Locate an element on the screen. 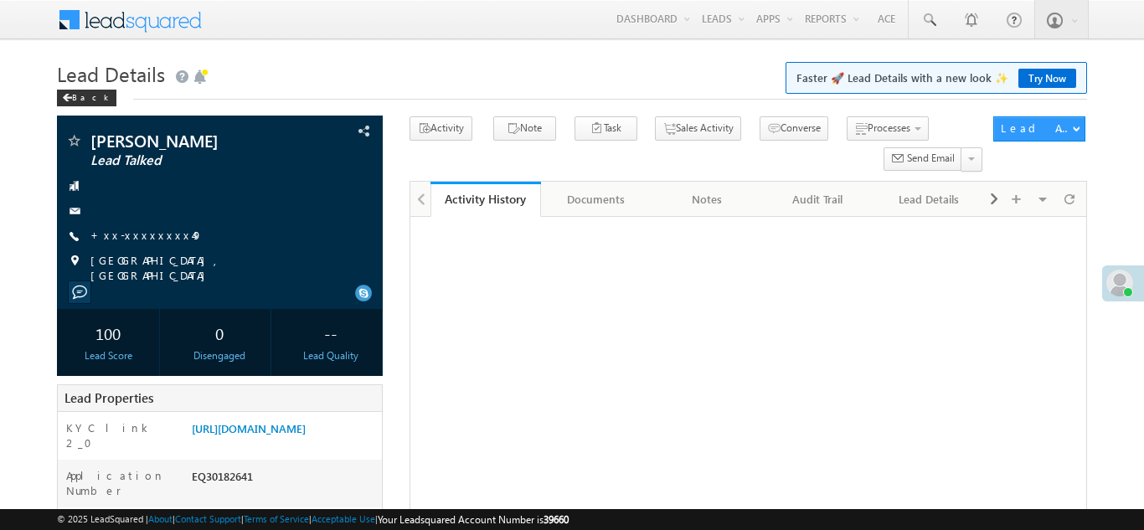 The width and height of the screenshot is (1144, 530). a: Lead Details is located at coordinates (928, 199).